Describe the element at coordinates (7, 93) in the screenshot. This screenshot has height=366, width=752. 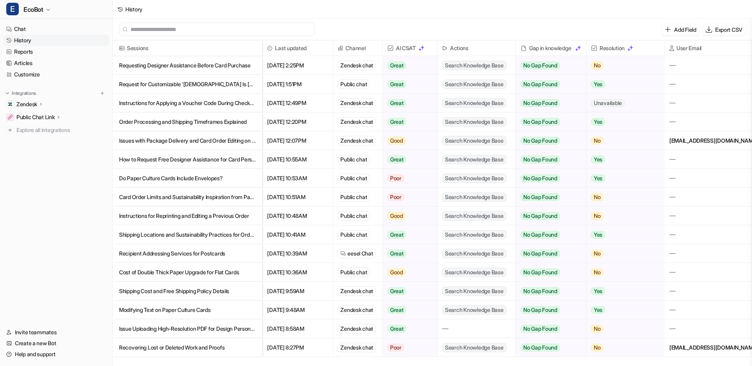
I see `img: expand menu` at that location.